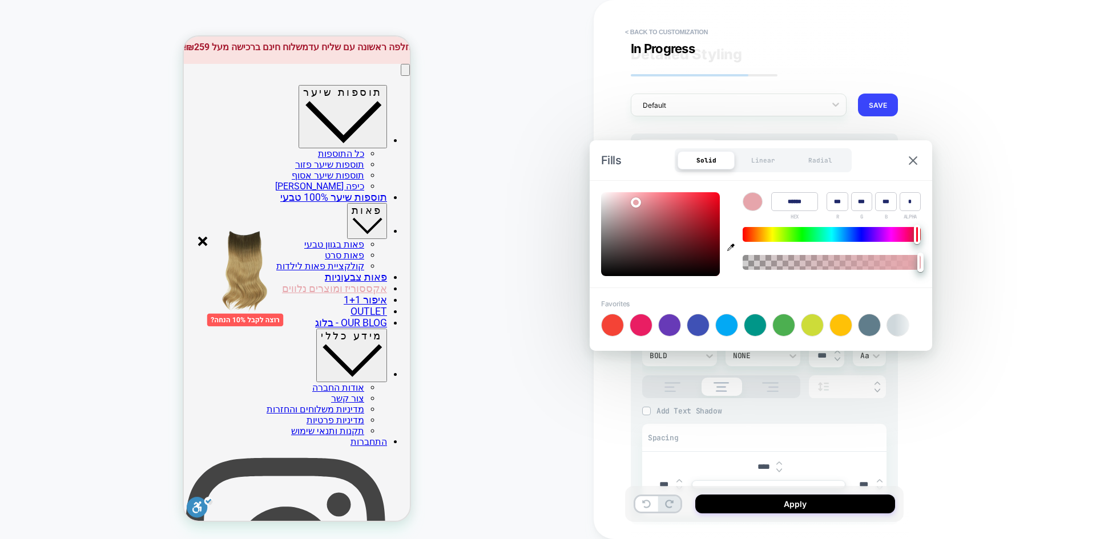 The image size is (1096, 539). What do you see at coordinates (144, 394) in the screenshot?
I see `a: תקנות ותנאי שימוש` at bounding box center [144, 394].